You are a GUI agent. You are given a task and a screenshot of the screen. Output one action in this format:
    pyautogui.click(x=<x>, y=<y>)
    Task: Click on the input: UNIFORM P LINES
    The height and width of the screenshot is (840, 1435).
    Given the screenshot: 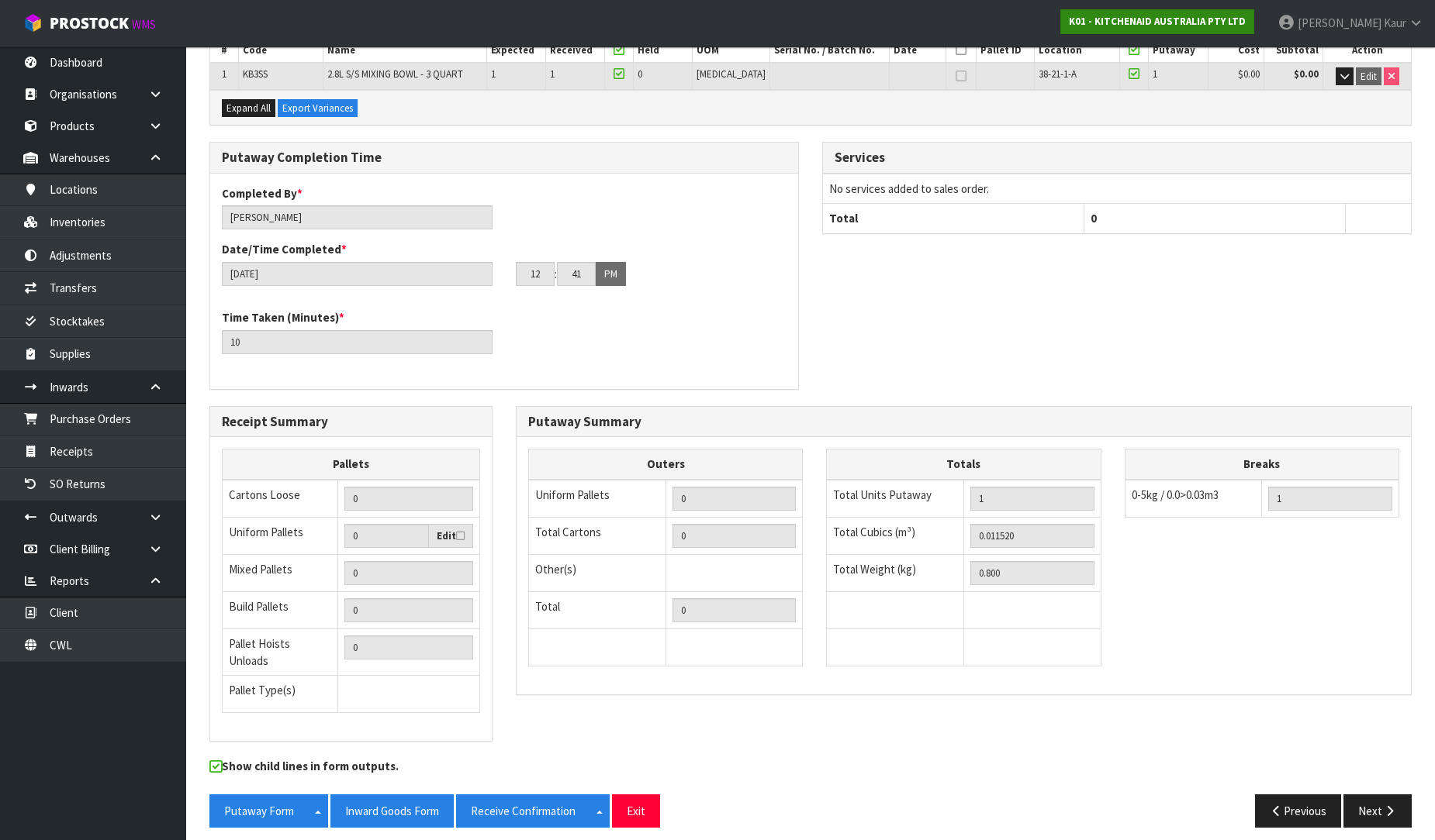 What is the action you would take?
    pyautogui.click(x=734, y=499)
    